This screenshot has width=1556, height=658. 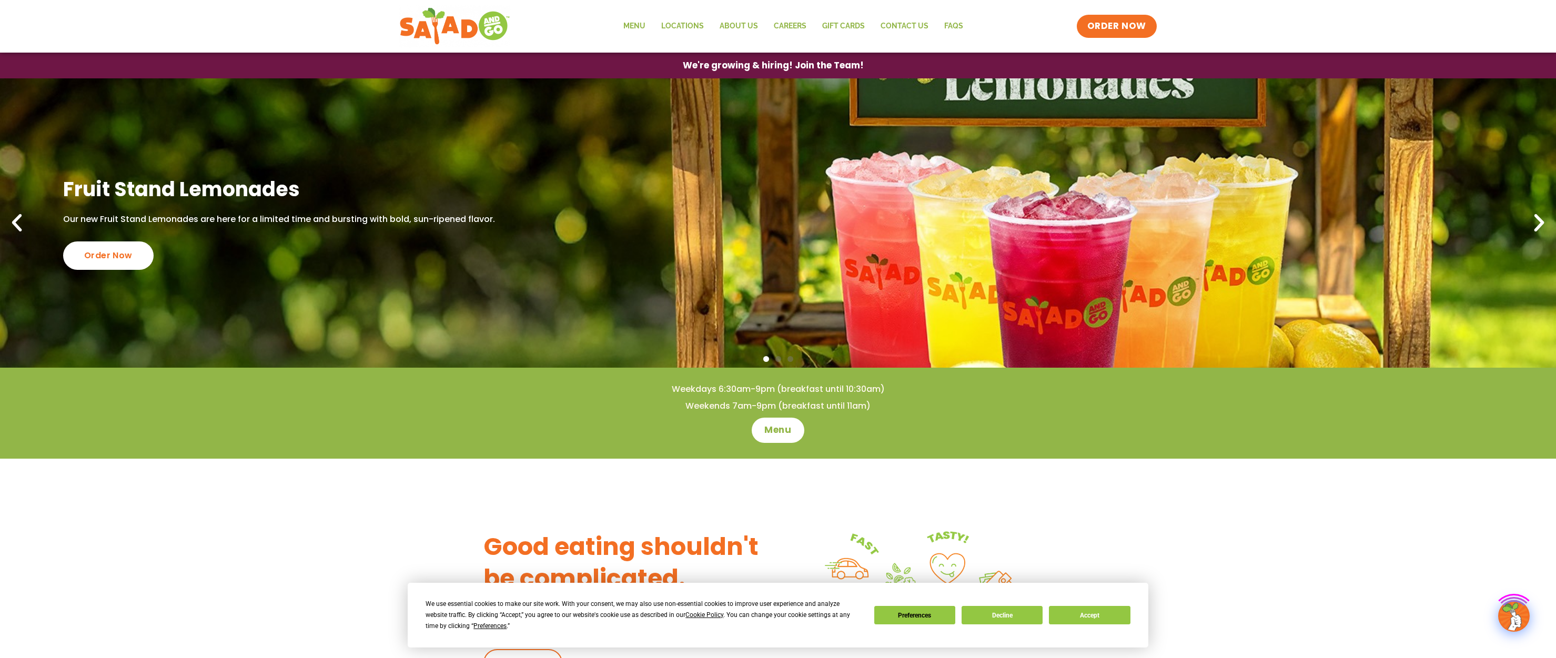 I want to click on div: Previous slide, so click(x=17, y=223).